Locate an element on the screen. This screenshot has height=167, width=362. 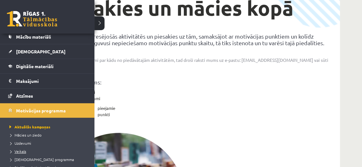
a: Mācies un ziedo is located at coordinates (48, 135).